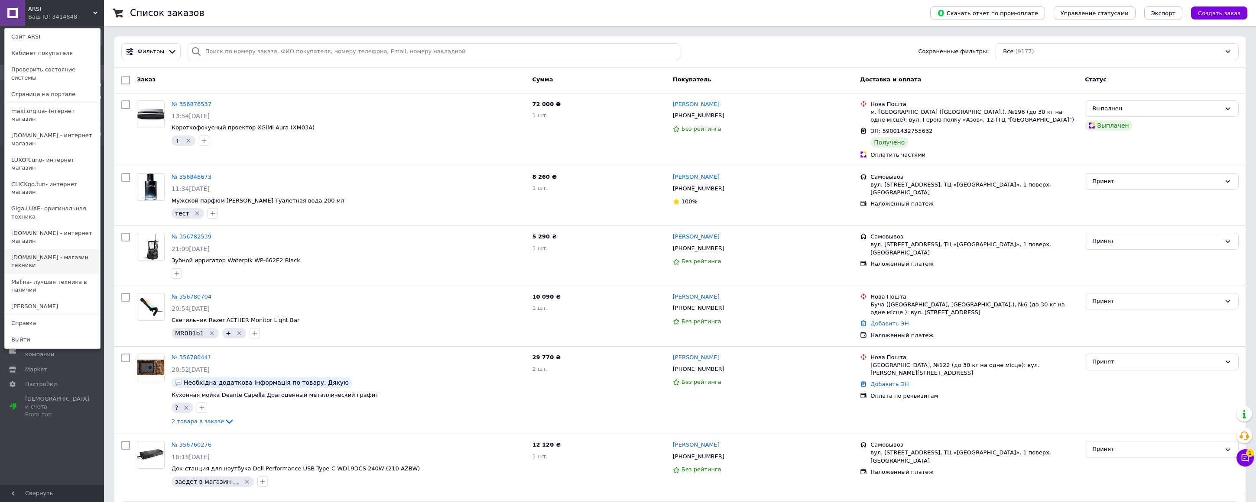 The image size is (1256, 502). What do you see at coordinates (1163, 13) in the screenshot?
I see `span: Экспорт` at bounding box center [1163, 13].